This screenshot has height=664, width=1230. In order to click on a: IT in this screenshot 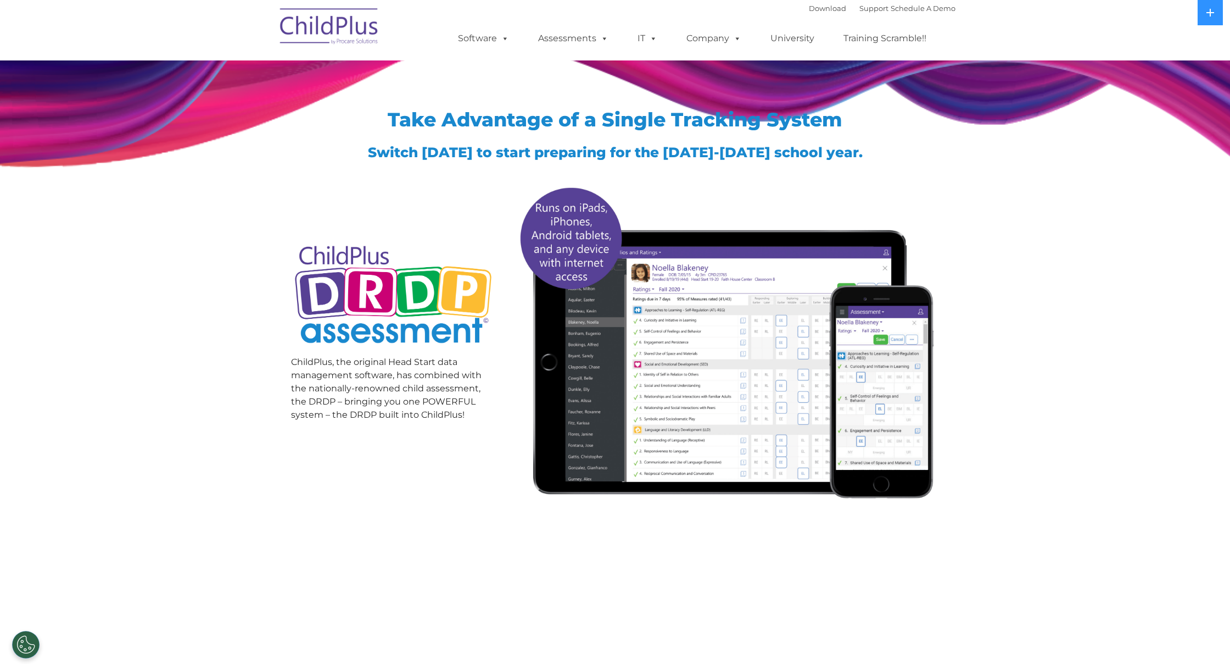, I will do `click(648, 38)`.